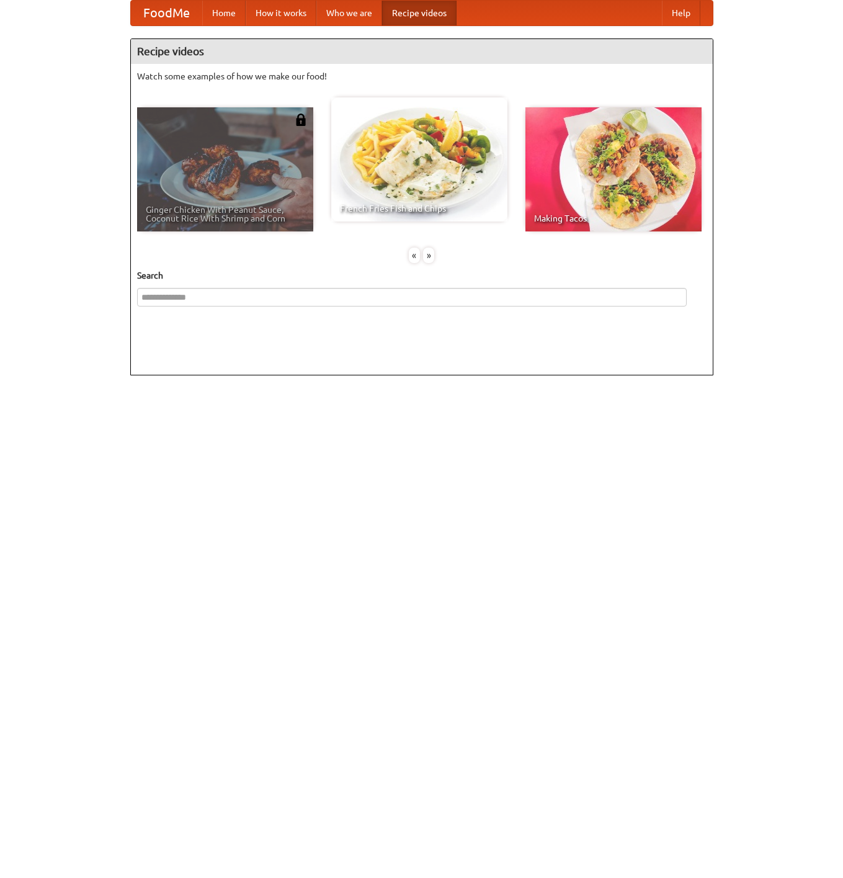 This screenshot has height=878, width=843. Describe the element at coordinates (422, 76) in the screenshot. I see `p: Watch some examples of how we make our food!` at that location.